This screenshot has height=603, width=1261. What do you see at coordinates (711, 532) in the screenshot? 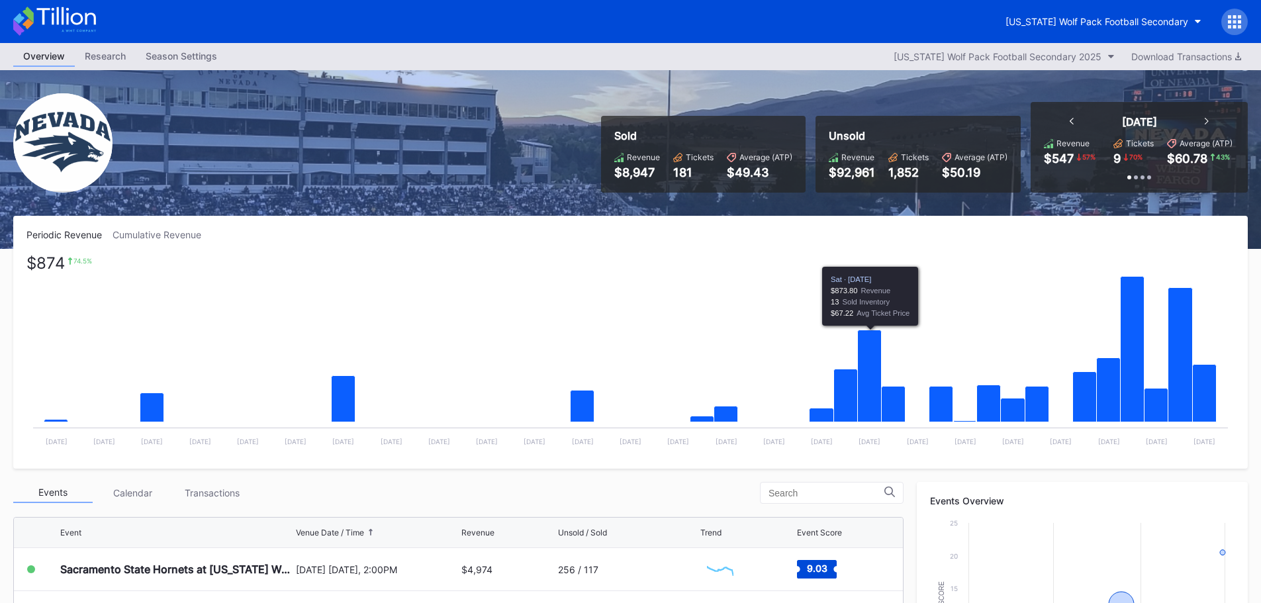
I see `div: Trend` at bounding box center [711, 532].